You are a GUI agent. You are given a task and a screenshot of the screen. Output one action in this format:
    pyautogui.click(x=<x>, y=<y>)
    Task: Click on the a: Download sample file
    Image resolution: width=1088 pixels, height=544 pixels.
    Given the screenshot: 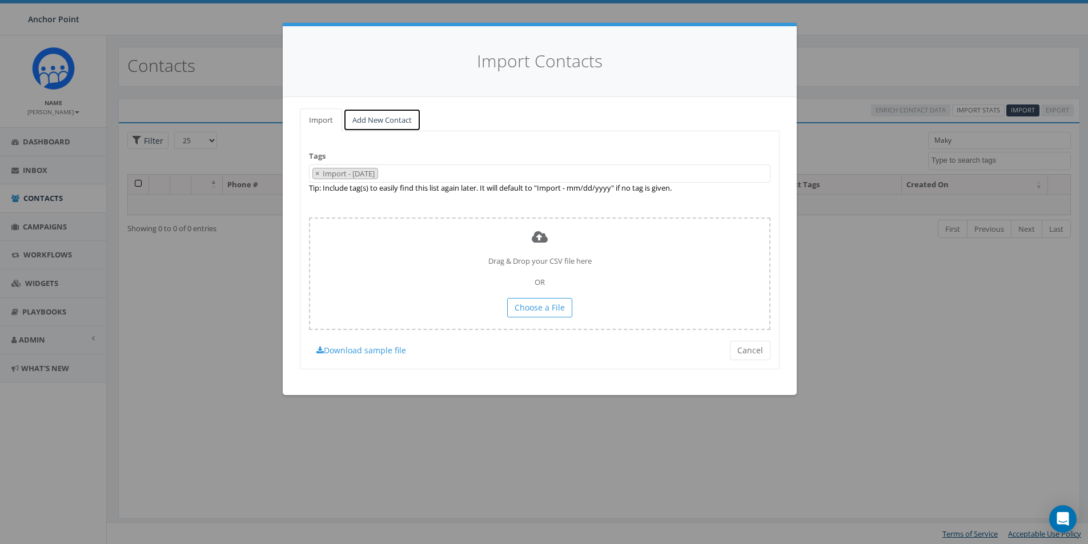 What is the action you would take?
    pyautogui.click(x=361, y=351)
    